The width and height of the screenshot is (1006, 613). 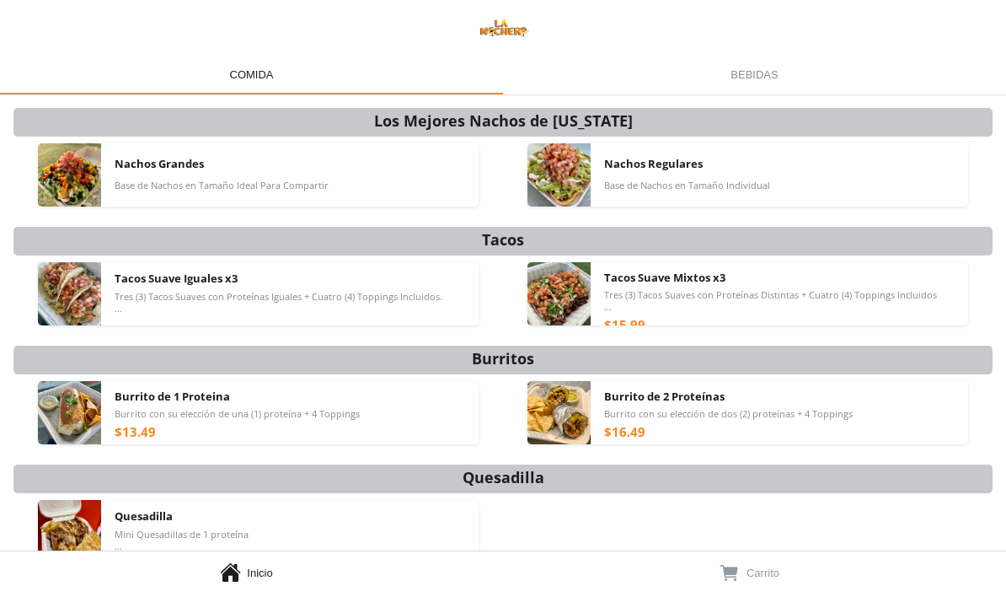 I want to click on div: $15.99, so click(x=625, y=325).